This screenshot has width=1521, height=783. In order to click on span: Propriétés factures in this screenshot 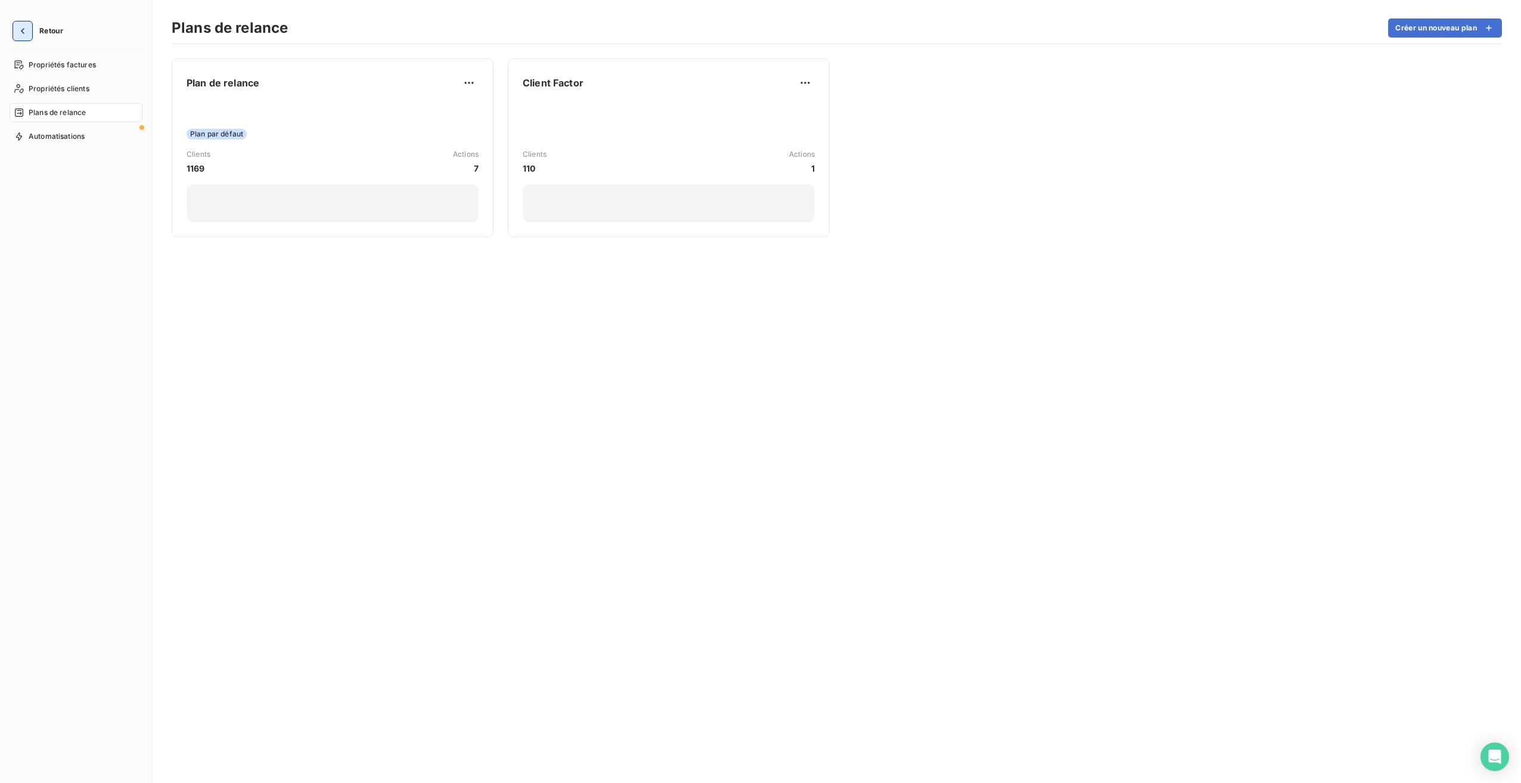, I will do `click(62, 65)`.